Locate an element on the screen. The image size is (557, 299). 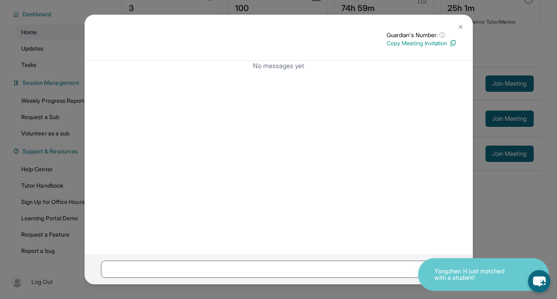
img: Close Icon is located at coordinates (460, 27).